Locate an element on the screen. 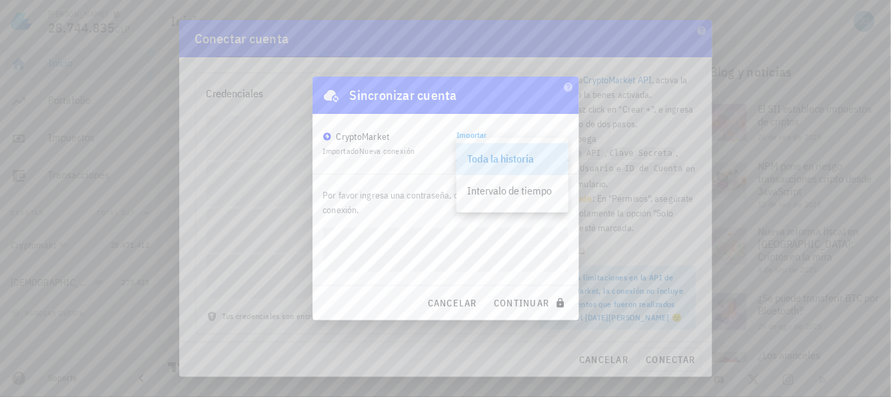 Image resolution: width=891 pixels, height=397 pixels. span: continuar is located at coordinates (531, 303).